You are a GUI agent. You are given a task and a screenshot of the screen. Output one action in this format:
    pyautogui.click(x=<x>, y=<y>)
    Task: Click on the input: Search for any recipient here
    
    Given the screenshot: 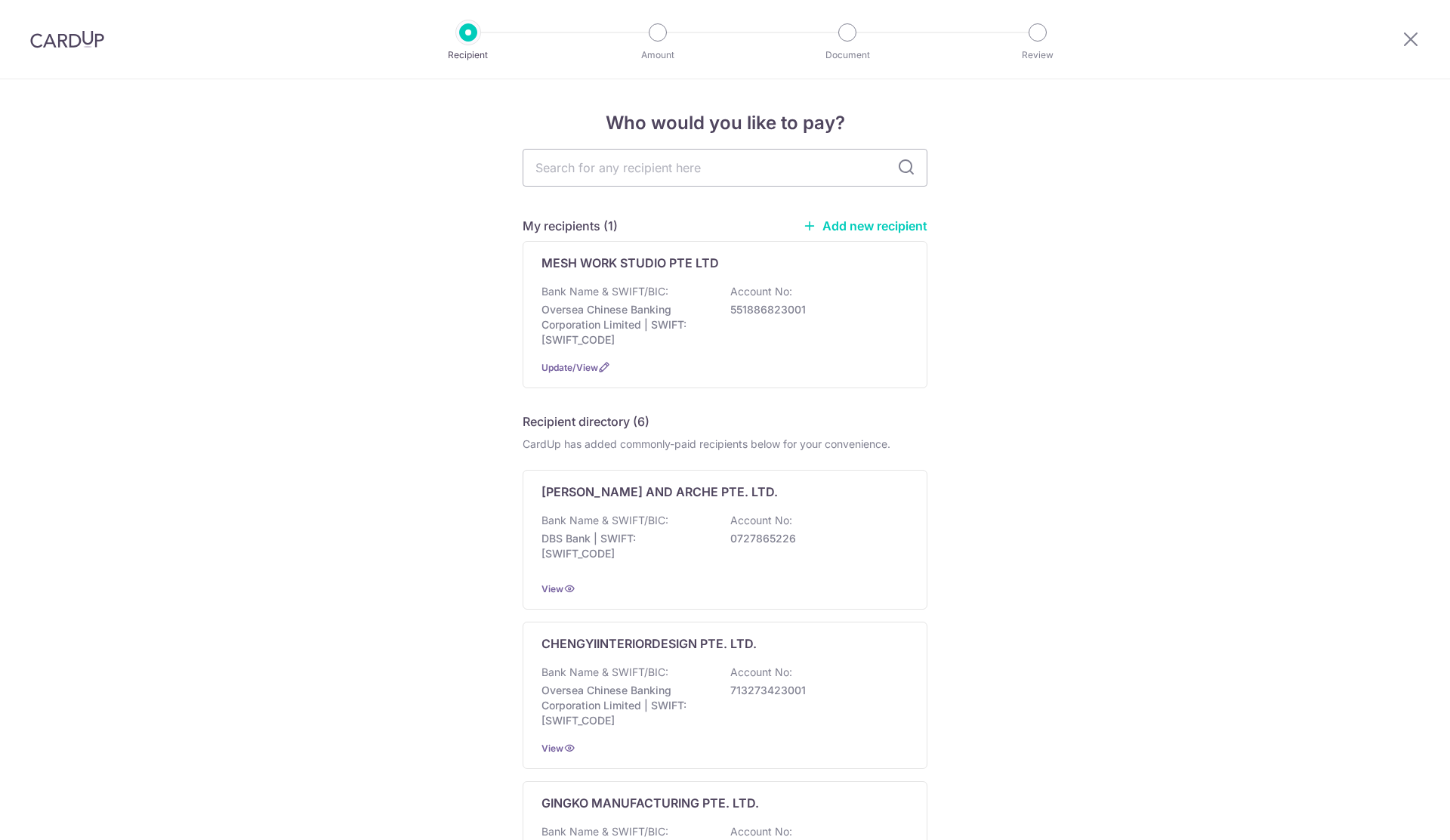 What is the action you would take?
    pyautogui.click(x=725, y=167)
    